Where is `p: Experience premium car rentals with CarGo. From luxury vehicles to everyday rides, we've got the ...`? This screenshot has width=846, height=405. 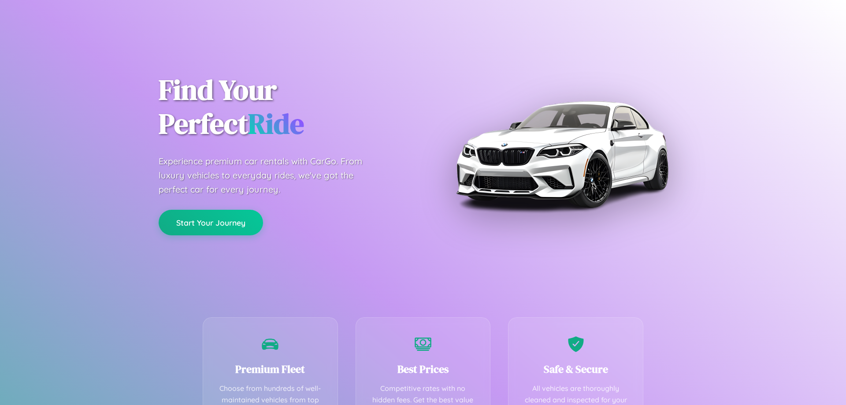
p: Experience premium car rentals with CarGo. From luxury vehicles to everyday rides, we've got the ... is located at coordinates (269, 175).